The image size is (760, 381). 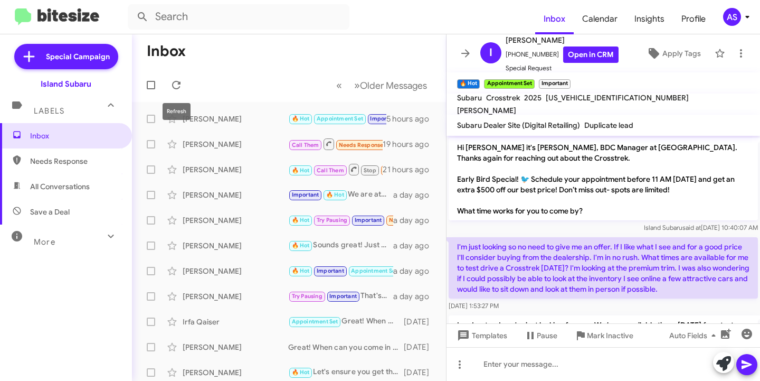 What do you see at coordinates (49, 111) in the screenshot?
I see `span: Labels` at bounding box center [49, 111].